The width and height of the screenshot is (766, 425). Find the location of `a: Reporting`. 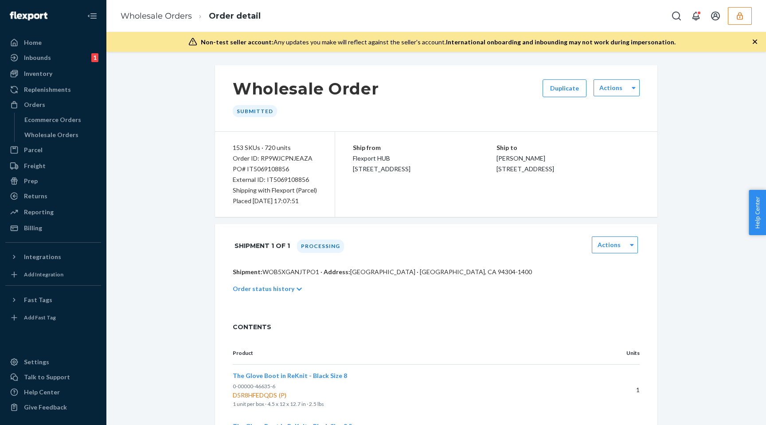

a: Reporting is located at coordinates (53, 212).